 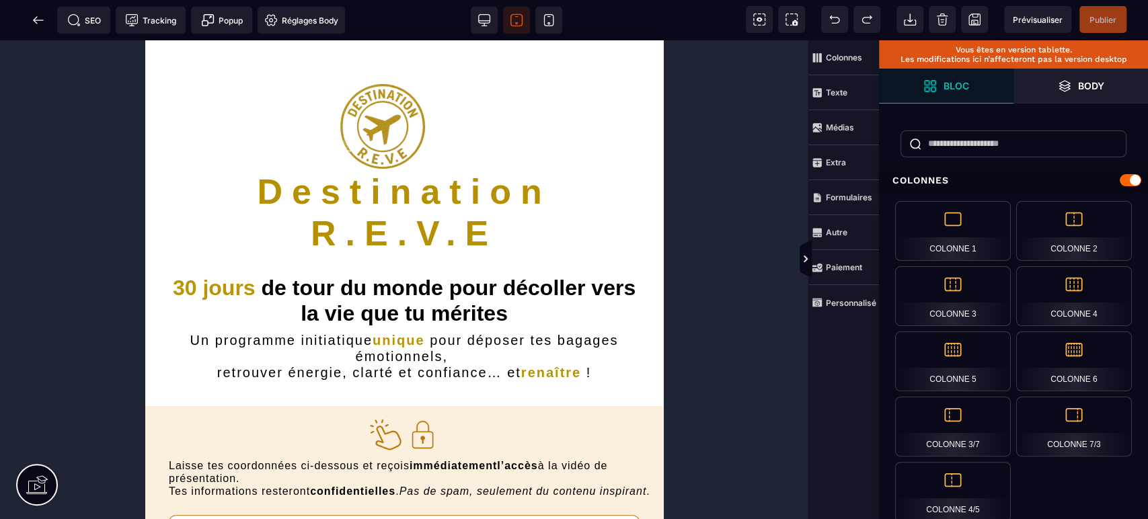 I want to click on span: Extra, so click(x=844, y=163).